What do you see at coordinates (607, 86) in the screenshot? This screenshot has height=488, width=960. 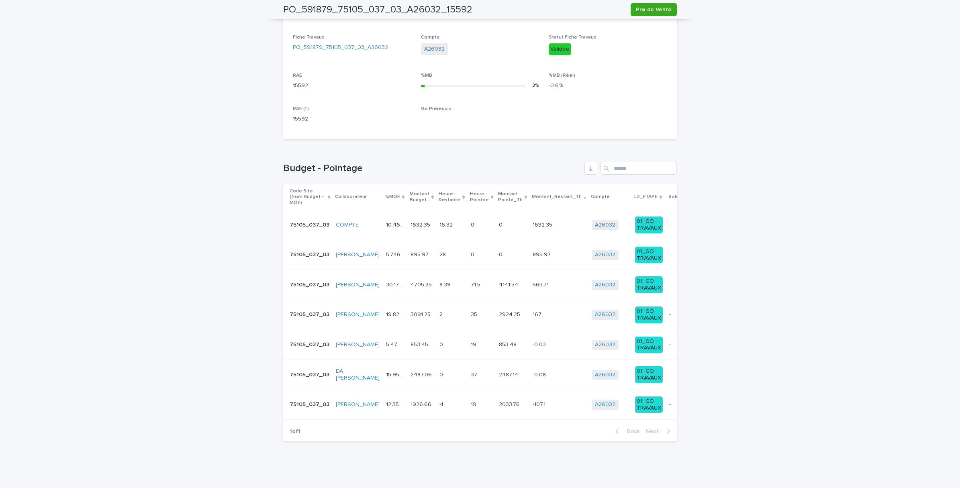 I see `p: -0.6 %` at bounding box center [607, 86].